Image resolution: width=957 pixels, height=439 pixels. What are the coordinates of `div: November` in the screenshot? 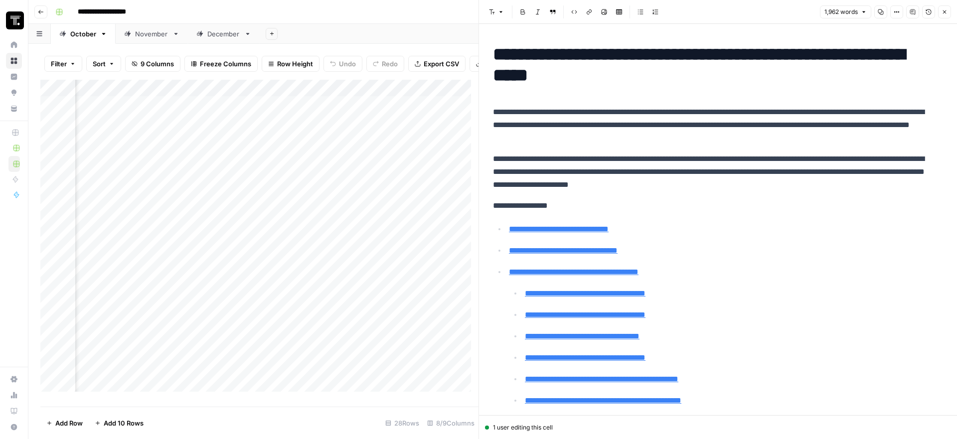 It's located at (152, 34).